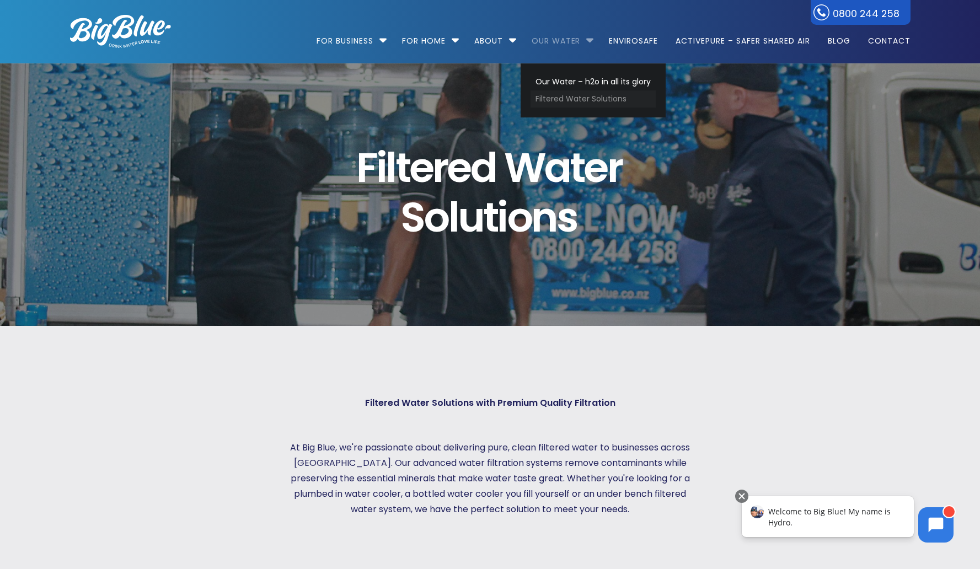 This screenshot has height=569, width=980. What do you see at coordinates (593, 82) in the screenshot?
I see `a: Our Water – h2o in all its glory` at bounding box center [593, 82].